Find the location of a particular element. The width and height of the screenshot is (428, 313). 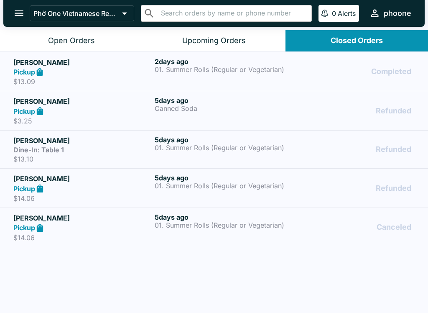

strong: Dine-In: Table 1 is located at coordinates (38, 150).